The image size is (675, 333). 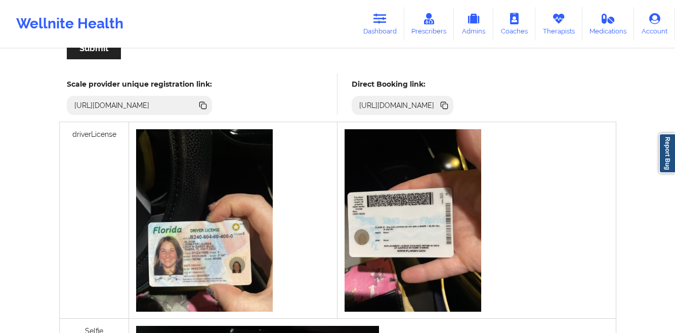 What do you see at coordinates (474, 24) in the screenshot?
I see `a: Admins` at bounding box center [474, 24].